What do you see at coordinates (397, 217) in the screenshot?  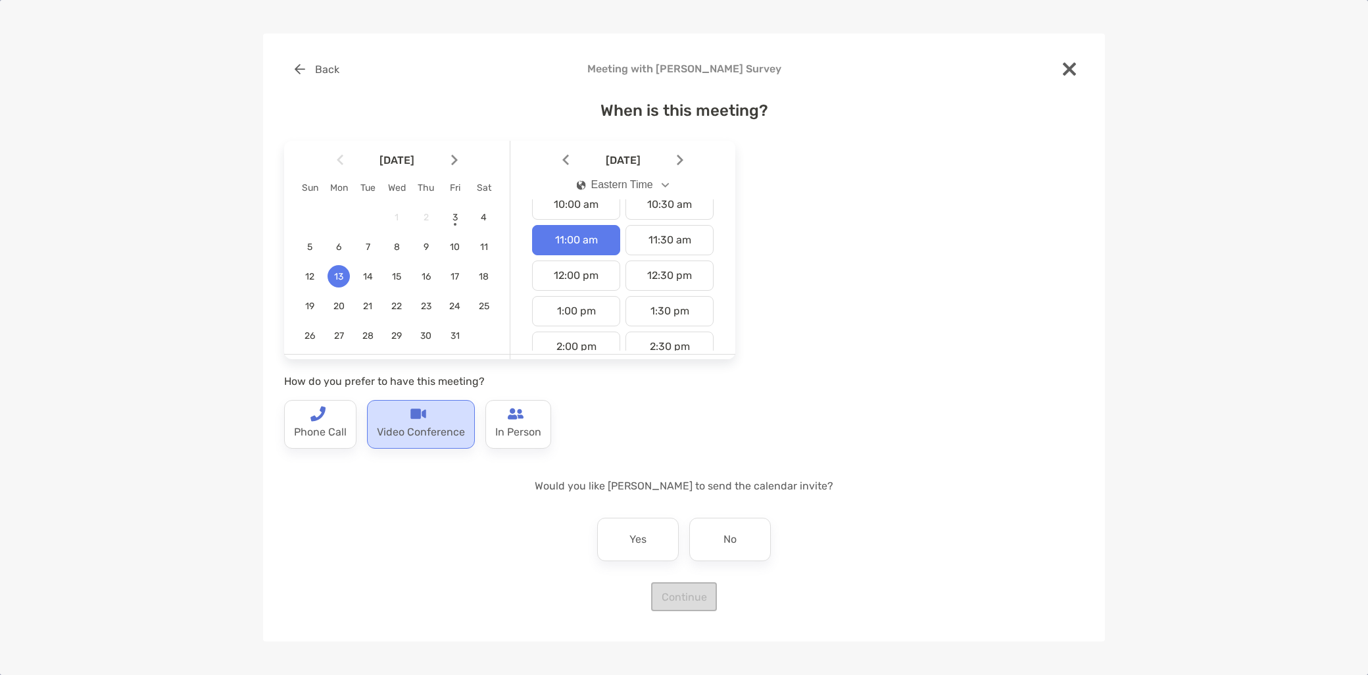 I see `span: 1` at bounding box center [397, 217].